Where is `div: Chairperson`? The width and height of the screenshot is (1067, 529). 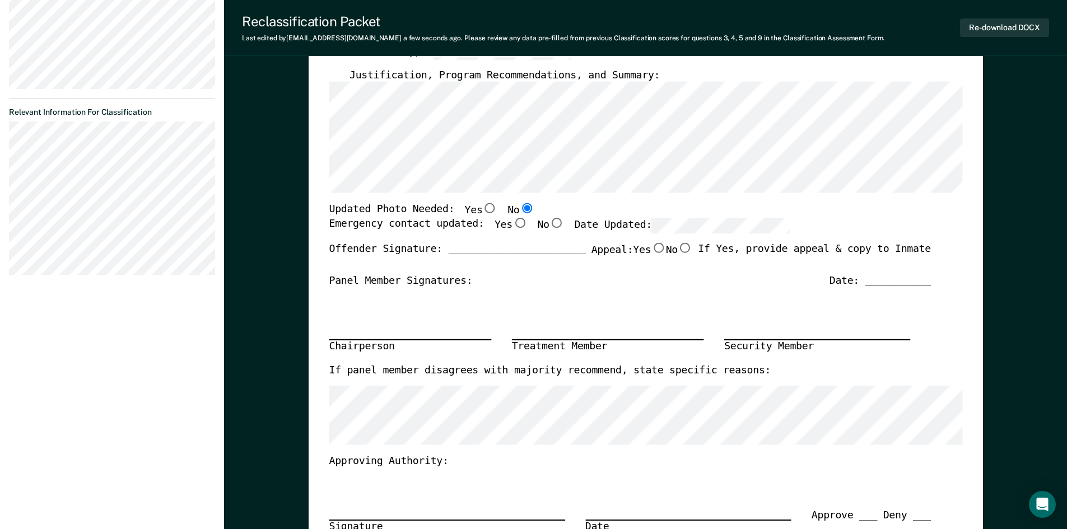 div: Chairperson is located at coordinates (410, 347).